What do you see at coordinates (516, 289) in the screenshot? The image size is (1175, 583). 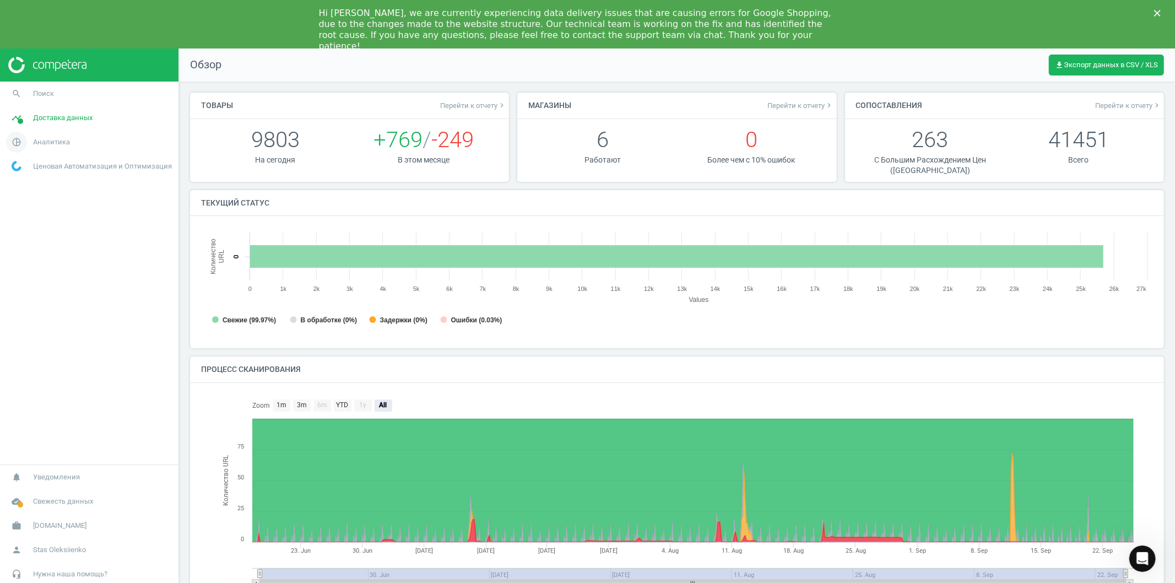 I see `text: 8k` at bounding box center [516, 289].